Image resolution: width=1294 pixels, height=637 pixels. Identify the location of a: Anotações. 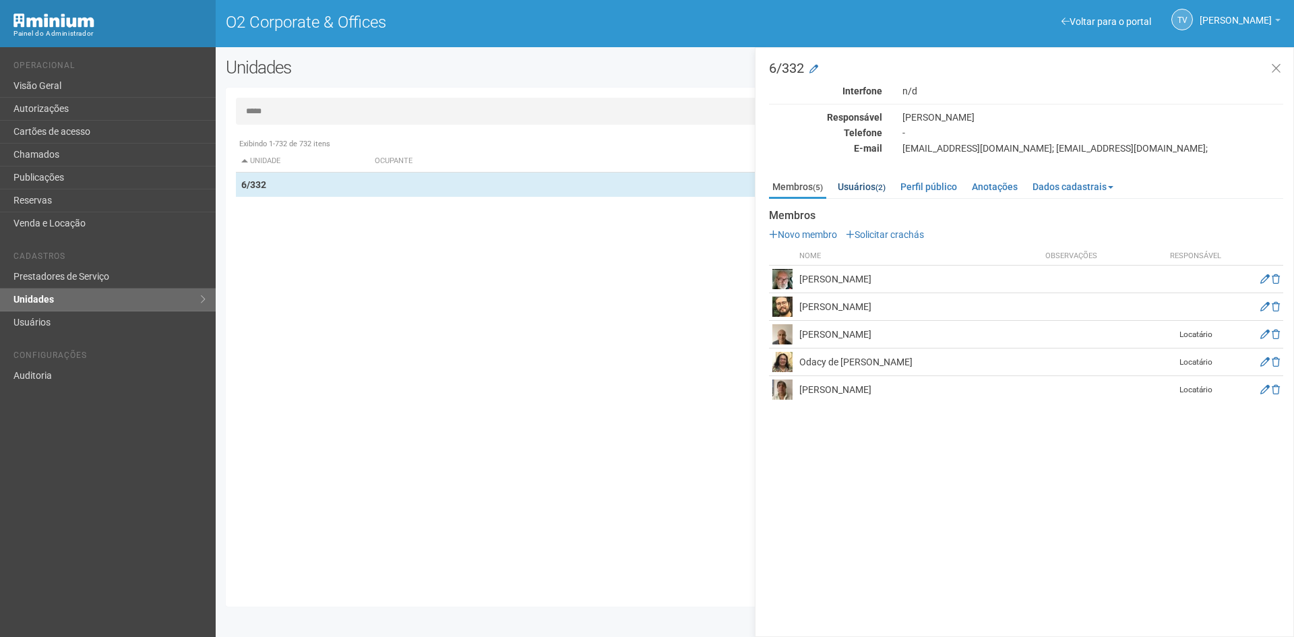
(995, 187).